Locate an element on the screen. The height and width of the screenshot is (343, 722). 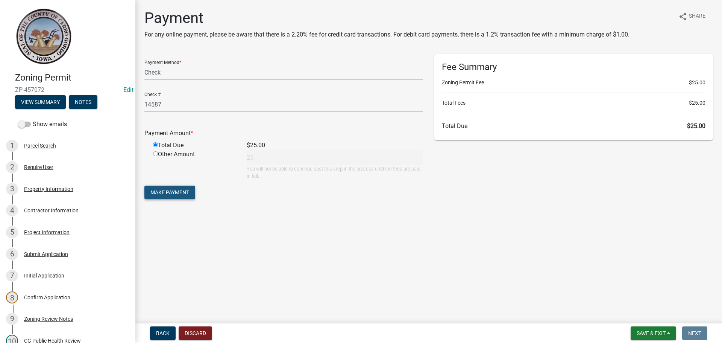
button: Save & Exit is located at coordinates (653, 333).